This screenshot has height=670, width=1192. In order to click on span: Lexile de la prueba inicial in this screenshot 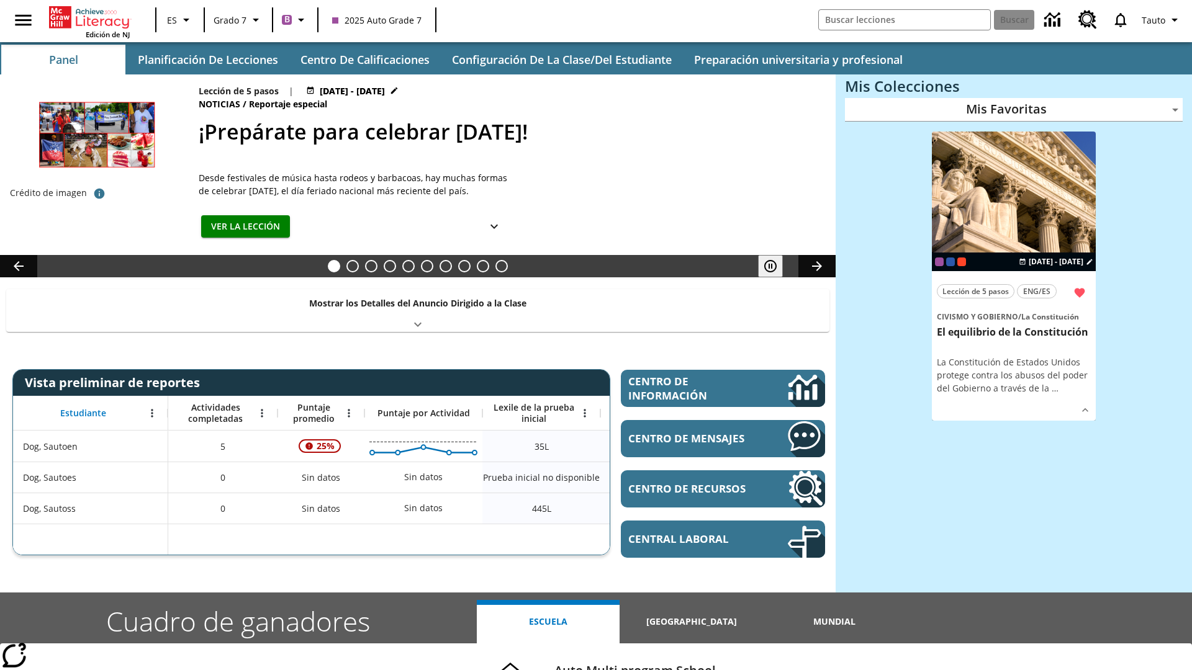, I will do `click(534, 413)`.